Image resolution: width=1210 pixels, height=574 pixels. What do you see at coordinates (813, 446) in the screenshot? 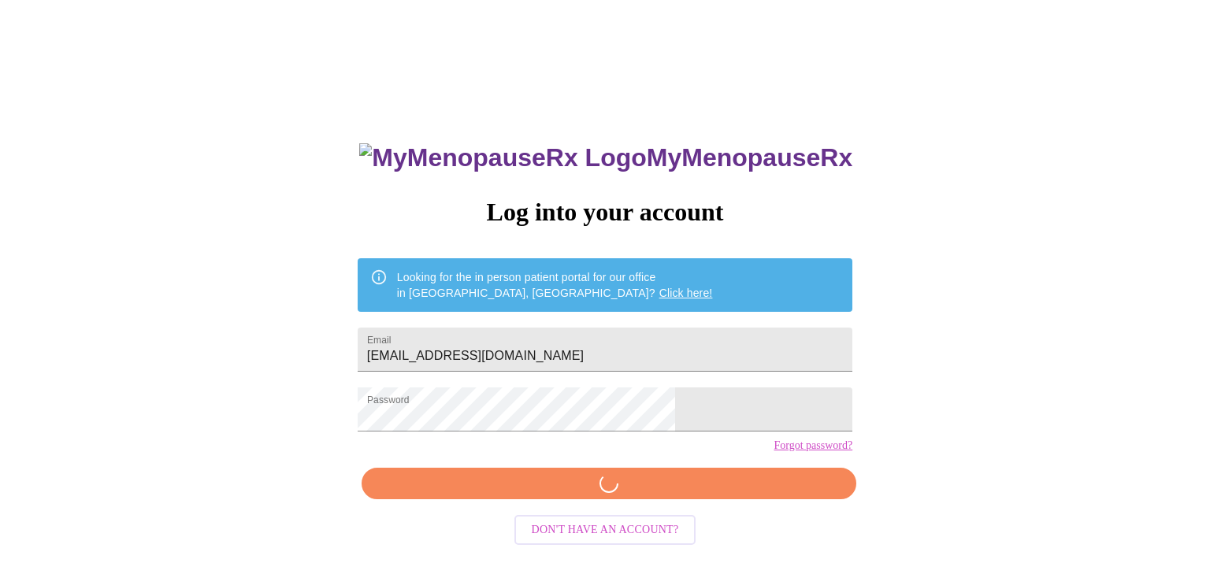
I see `a: Forgot password?` at bounding box center [813, 446].